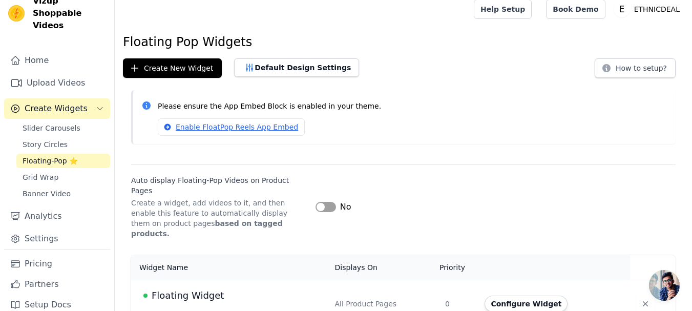  I want to click on span: Grid Wrap, so click(40, 177).